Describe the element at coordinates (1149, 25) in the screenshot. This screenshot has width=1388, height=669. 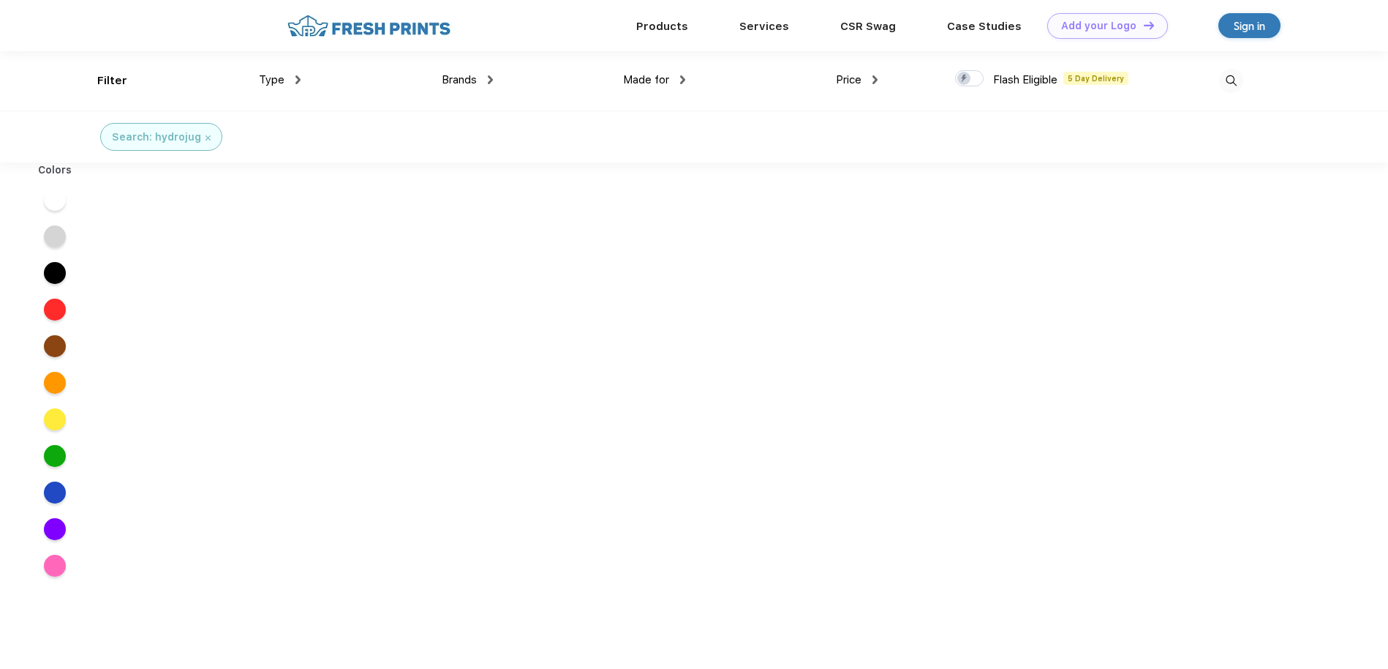
I see `img: DT` at that location.